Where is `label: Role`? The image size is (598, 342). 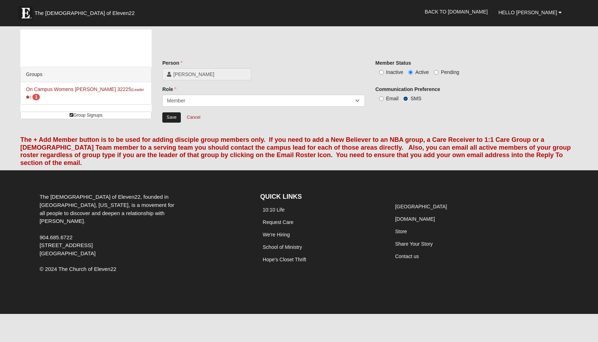 label: Role is located at coordinates (169, 89).